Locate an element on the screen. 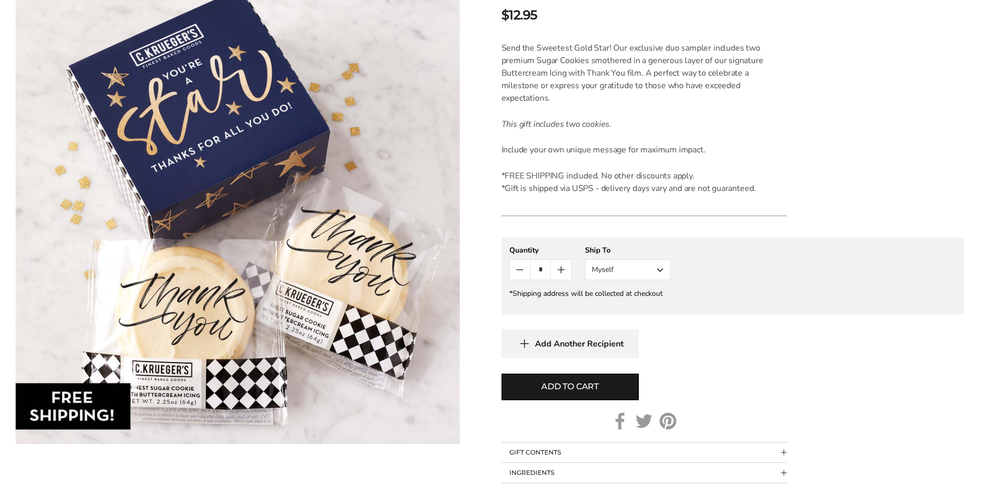 This screenshot has height=502, width=990. div: Quantity is located at coordinates (541, 250).